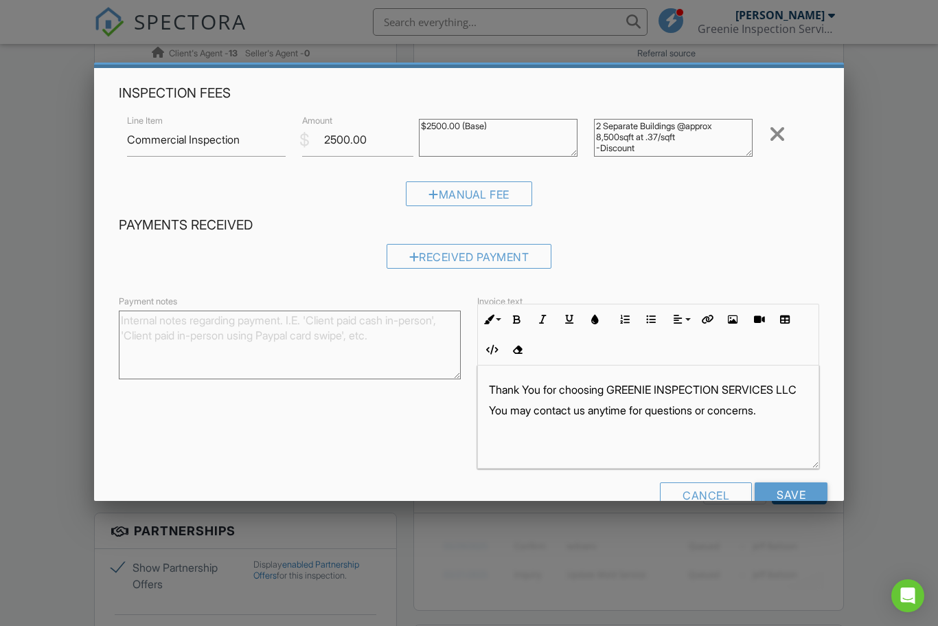 The width and height of the screenshot is (938, 626). What do you see at coordinates (706, 495) in the screenshot?
I see `div: Cancel` at bounding box center [706, 495].